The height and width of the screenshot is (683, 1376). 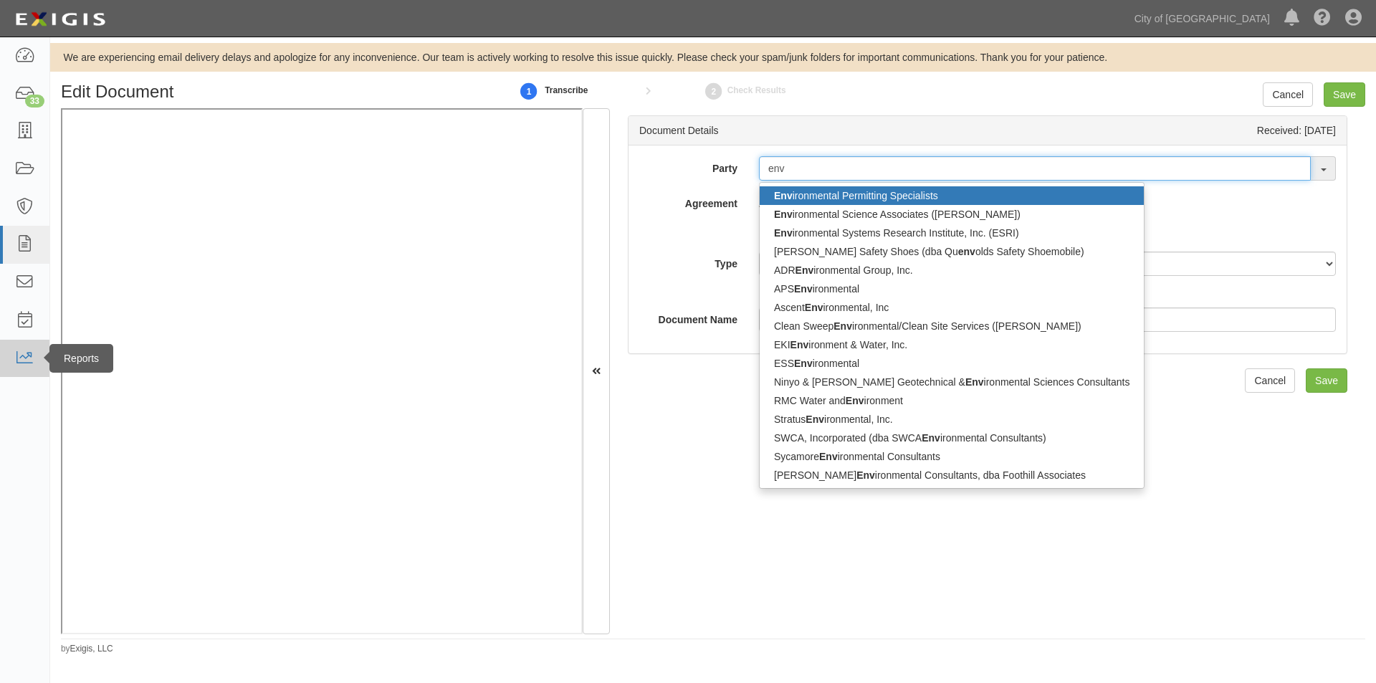 What do you see at coordinates (951, 345) in the screenshot?
I see `a: EKIEnvironment & Water, Inc.` at bounding box center [951, 345].